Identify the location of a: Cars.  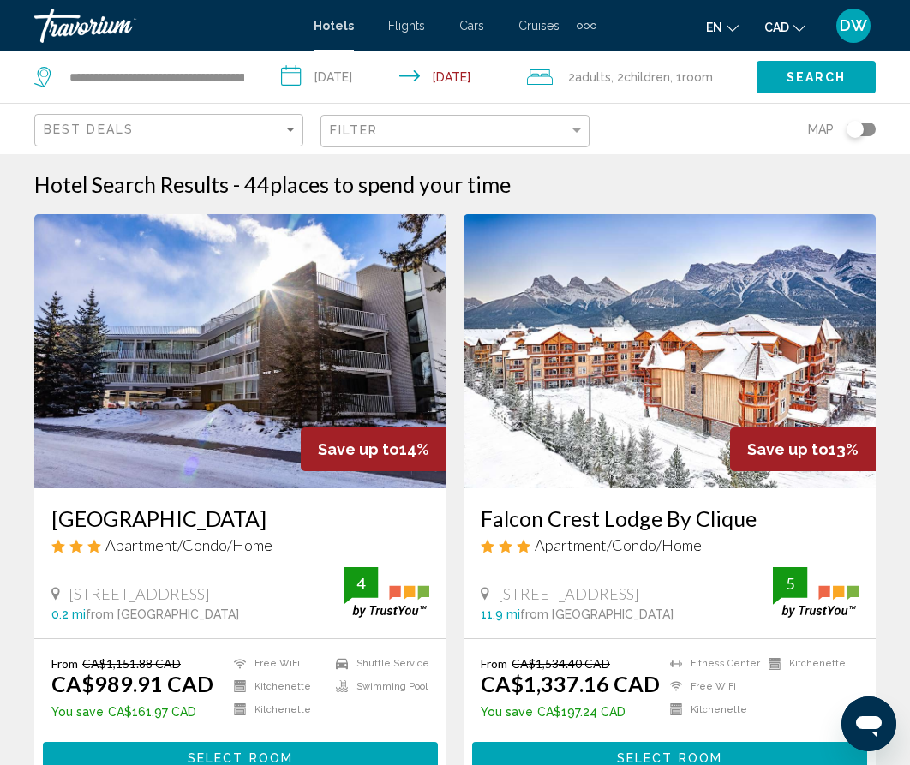
(471, 26).